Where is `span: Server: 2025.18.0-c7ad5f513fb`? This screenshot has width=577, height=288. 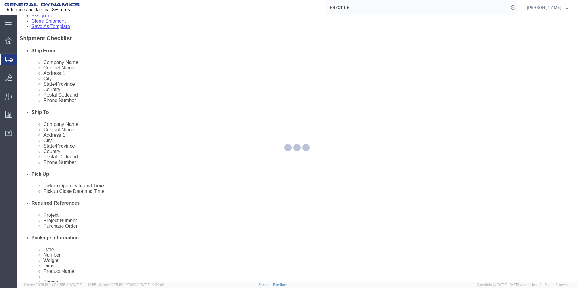
span: Server: 2025.18.0-c7ad5f513fb is located at coordinates (60, 285).